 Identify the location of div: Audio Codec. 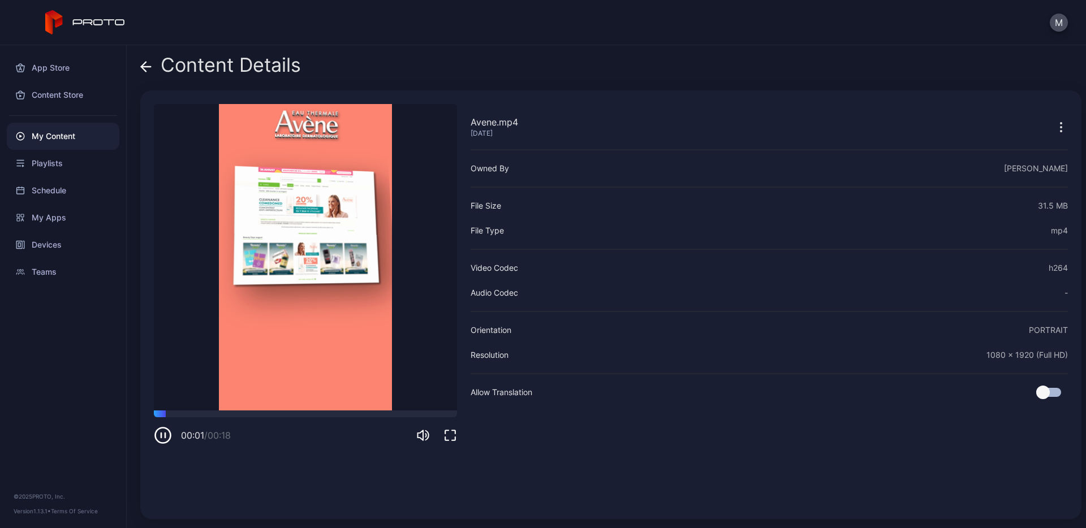
(494, 293).